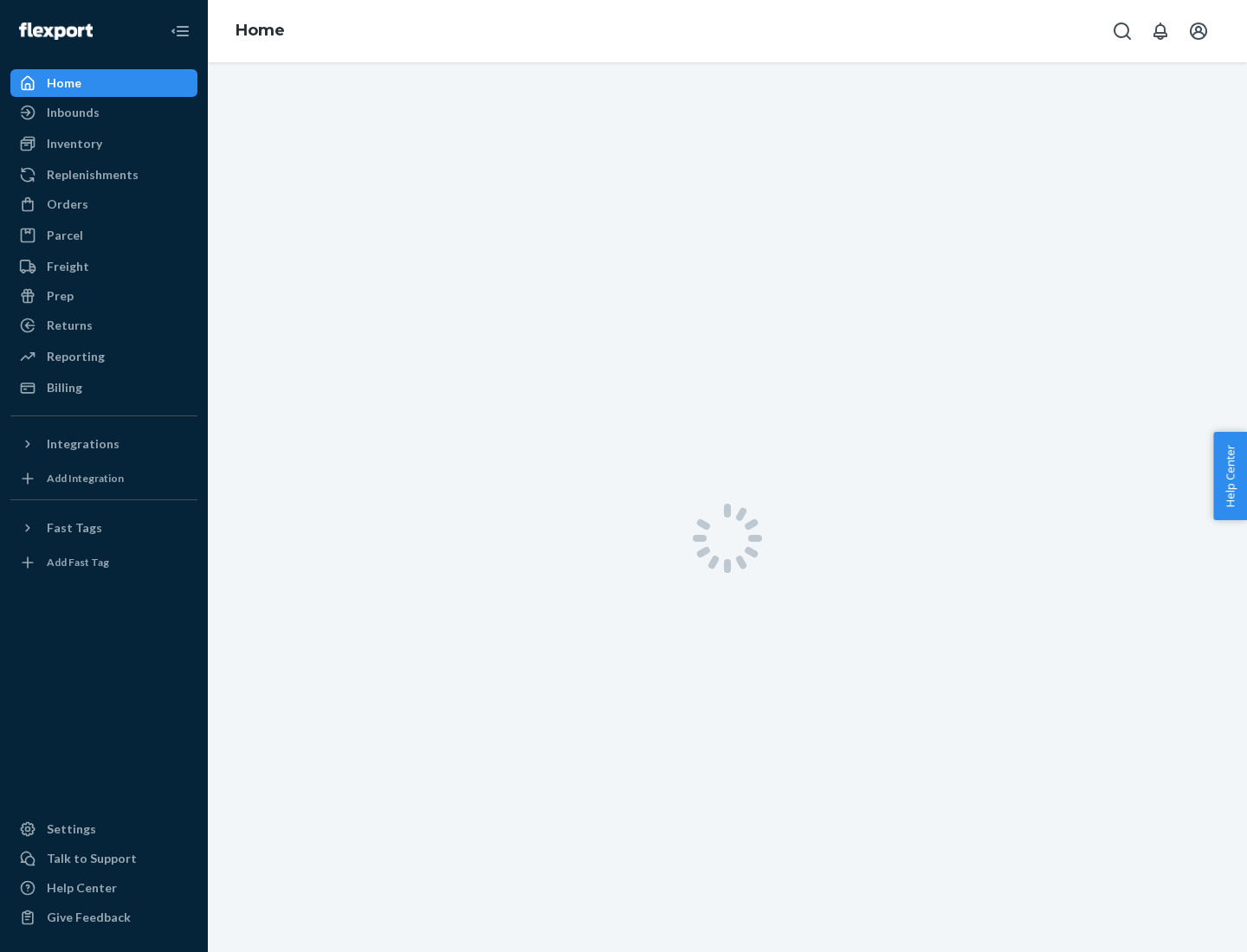  I want to click on a: Reporting, so click(103, 357).